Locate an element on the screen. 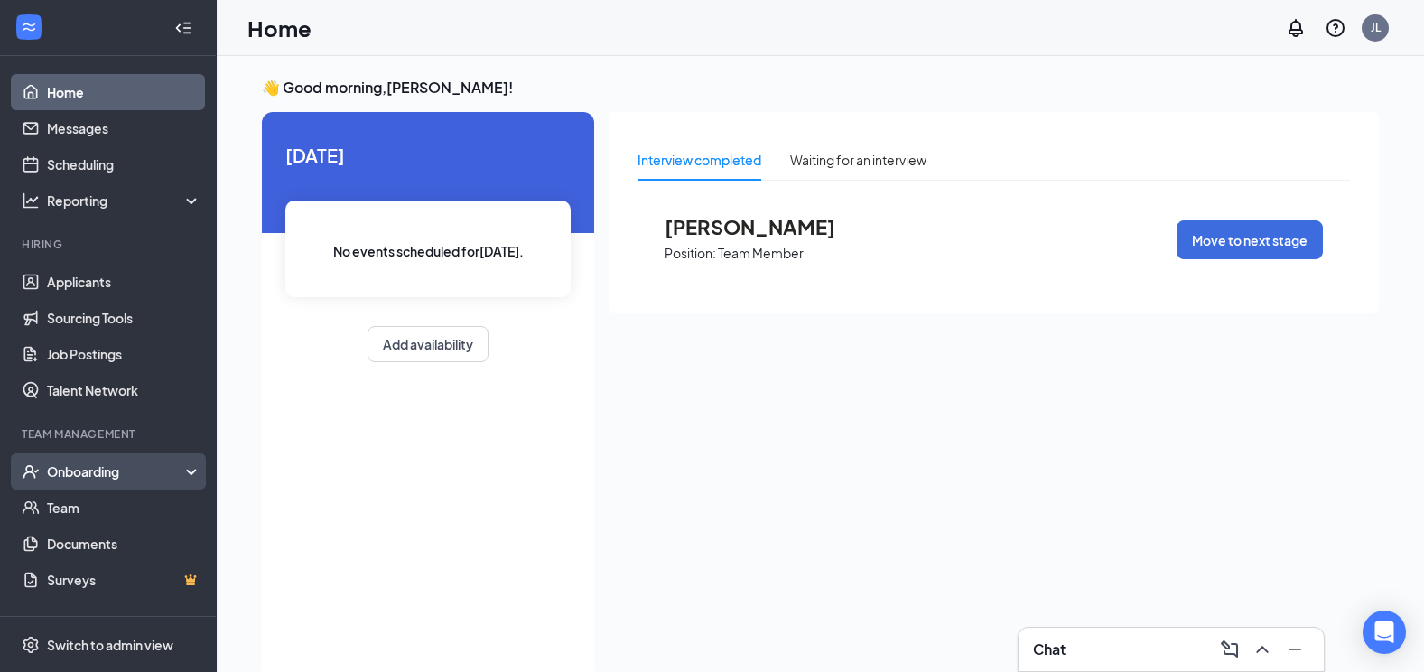  svg: Notifications is located at coordinates (1296, 28).